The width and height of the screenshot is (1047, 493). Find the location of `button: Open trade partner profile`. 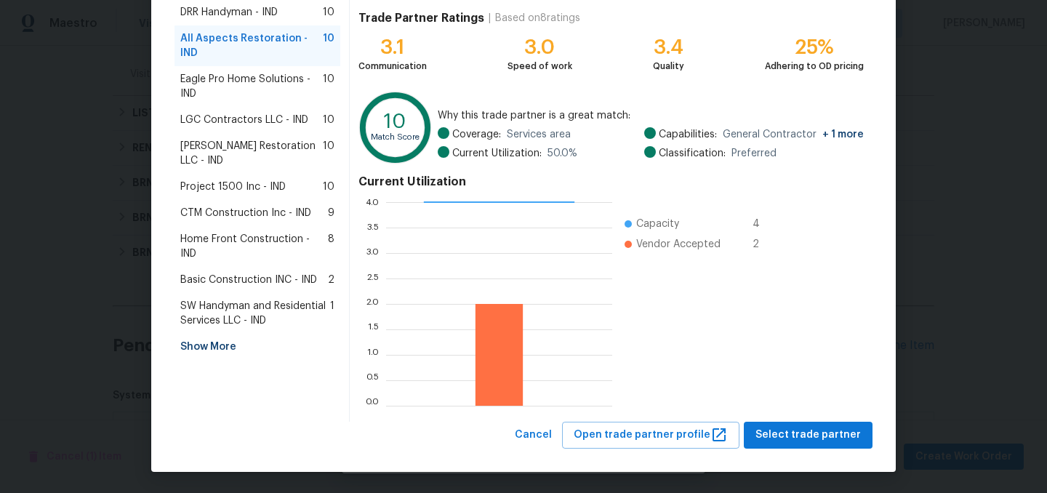

button: Open trade partner profile is located at coordinates (651, 435).